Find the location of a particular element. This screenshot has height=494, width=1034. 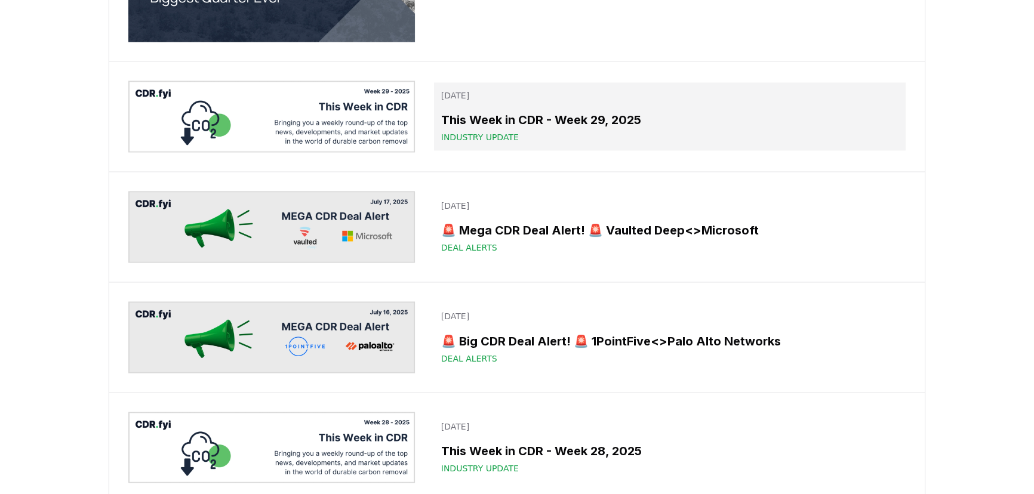

img: 🚨 Big CDR Deal Alert! 🚨 1PointFive<>Palo Alto Networks blog post image is located at coordinates (272, 337).